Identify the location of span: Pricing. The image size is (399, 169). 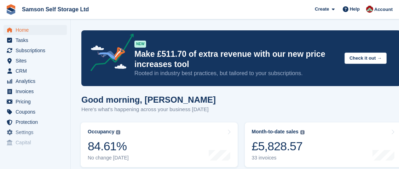
(37, 102).